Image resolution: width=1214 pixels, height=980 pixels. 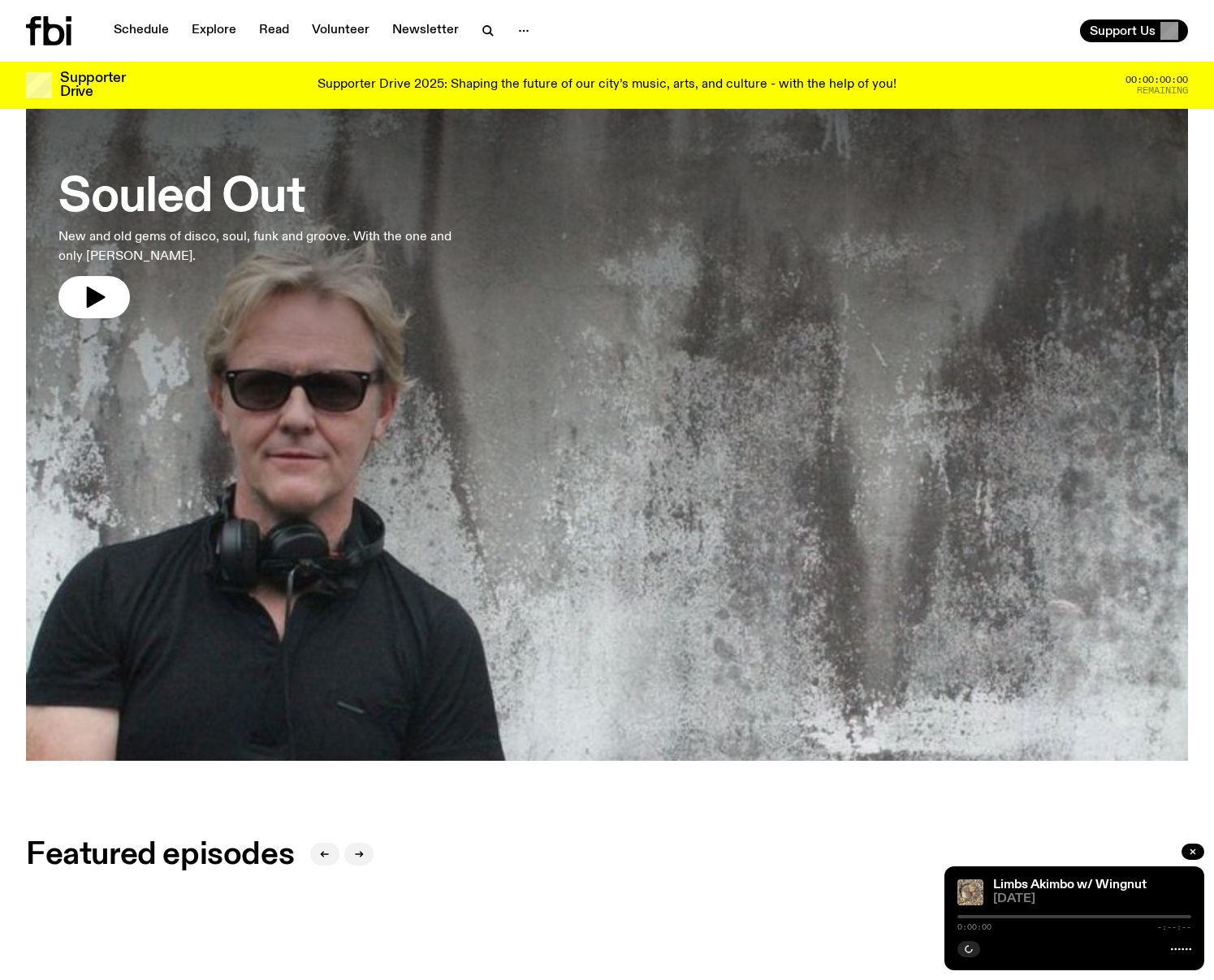 I want to click on a: Limbs Akimbo w/ Wingnut, so click(x=1069, y=885).